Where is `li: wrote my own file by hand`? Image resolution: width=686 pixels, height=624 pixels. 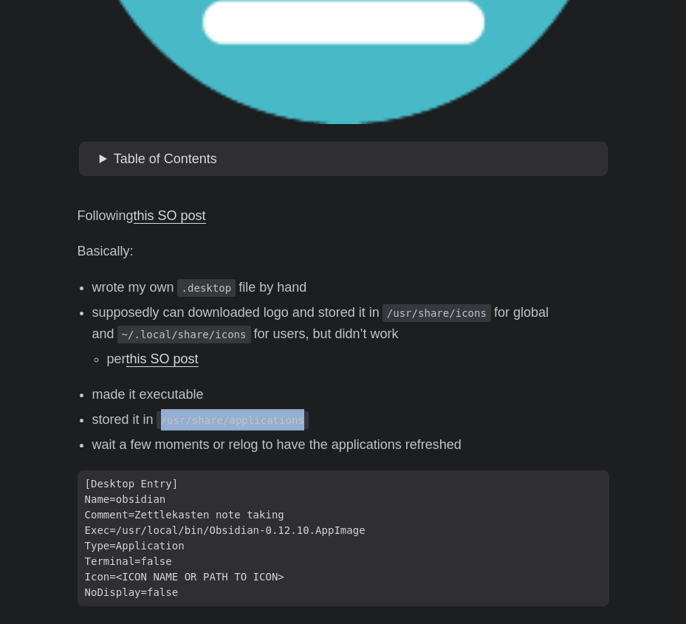 li: wrote my own file by hand is located at coordinates (351, 287).